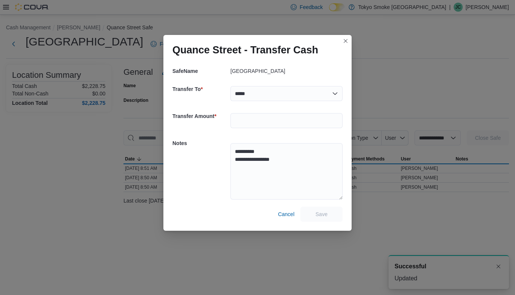 This screenshot has width=515, height=295. What do you see at coordinates (286, 214) in the screenshot?
I see `span: Cancel` at bounding box center [286, 214].